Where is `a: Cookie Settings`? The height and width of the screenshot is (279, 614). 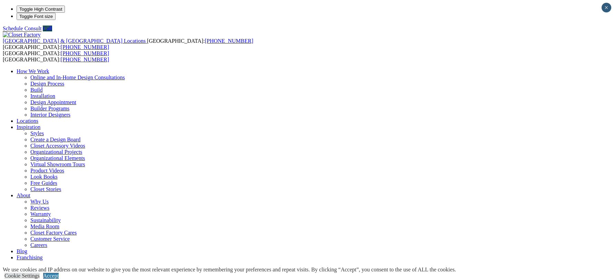
a: Cookie Settings is located at coordinates (22, 276).